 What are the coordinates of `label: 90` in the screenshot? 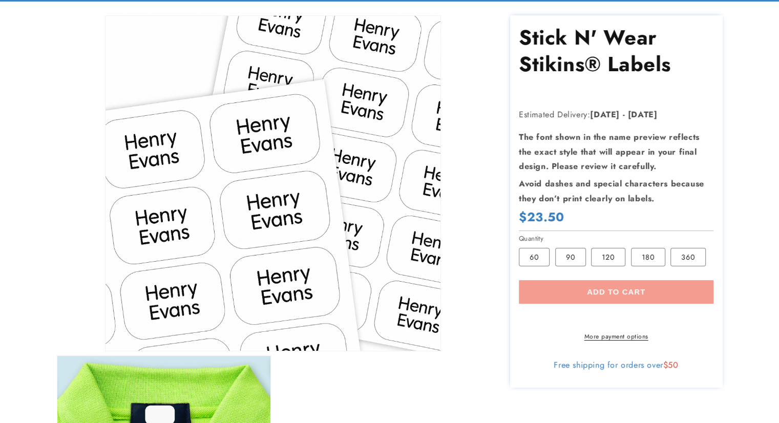 It's located at (571, 258).